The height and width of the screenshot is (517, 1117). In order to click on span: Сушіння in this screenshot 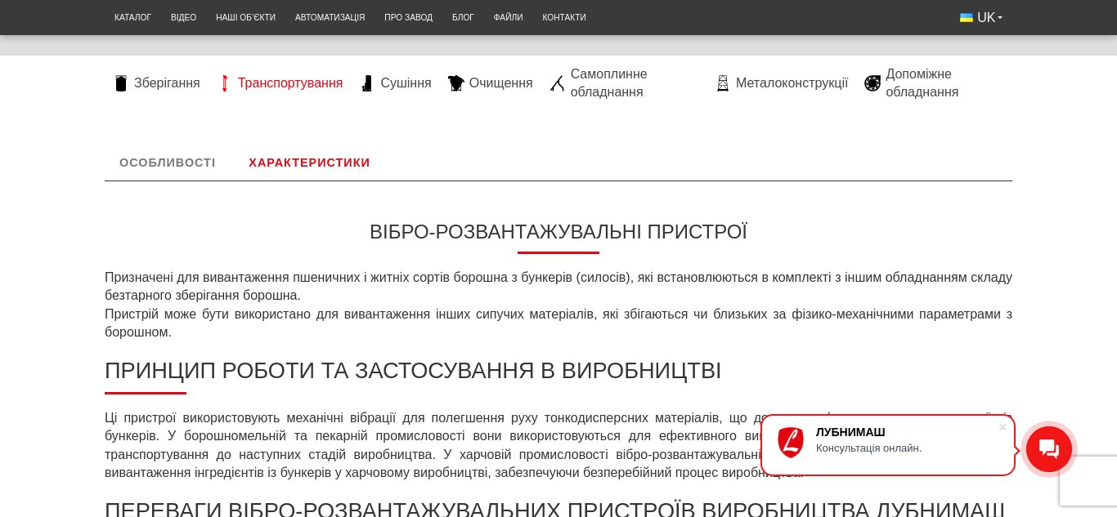, I will do `click(405, 83)`.